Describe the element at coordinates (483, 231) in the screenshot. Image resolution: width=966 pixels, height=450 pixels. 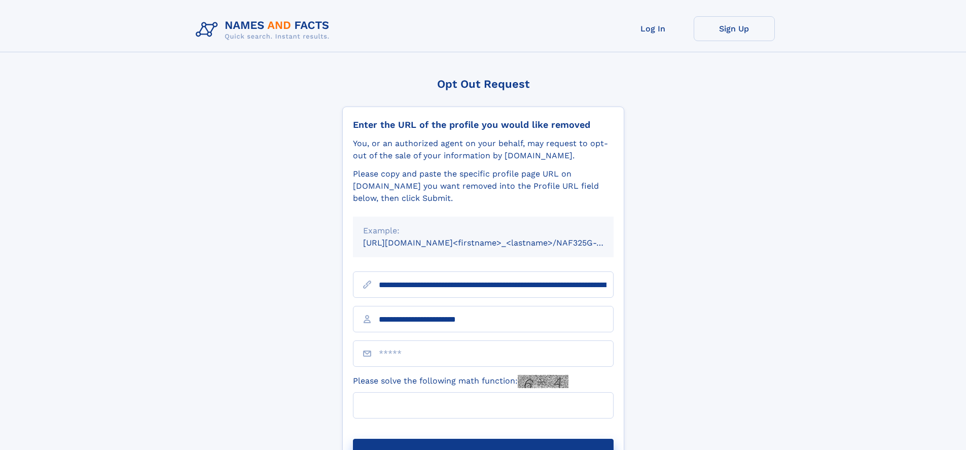
I see `div: Example:` at that location.